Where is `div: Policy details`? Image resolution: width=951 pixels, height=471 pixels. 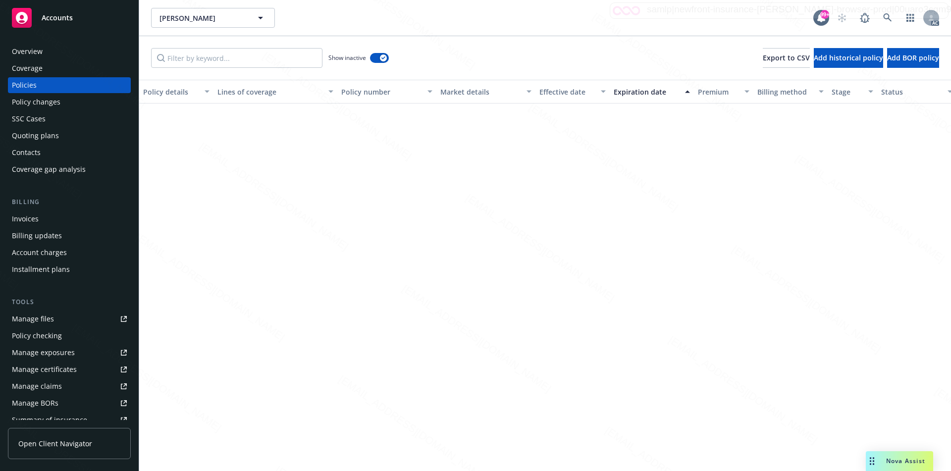
div: Policy details is located at coordinates (171, 92).